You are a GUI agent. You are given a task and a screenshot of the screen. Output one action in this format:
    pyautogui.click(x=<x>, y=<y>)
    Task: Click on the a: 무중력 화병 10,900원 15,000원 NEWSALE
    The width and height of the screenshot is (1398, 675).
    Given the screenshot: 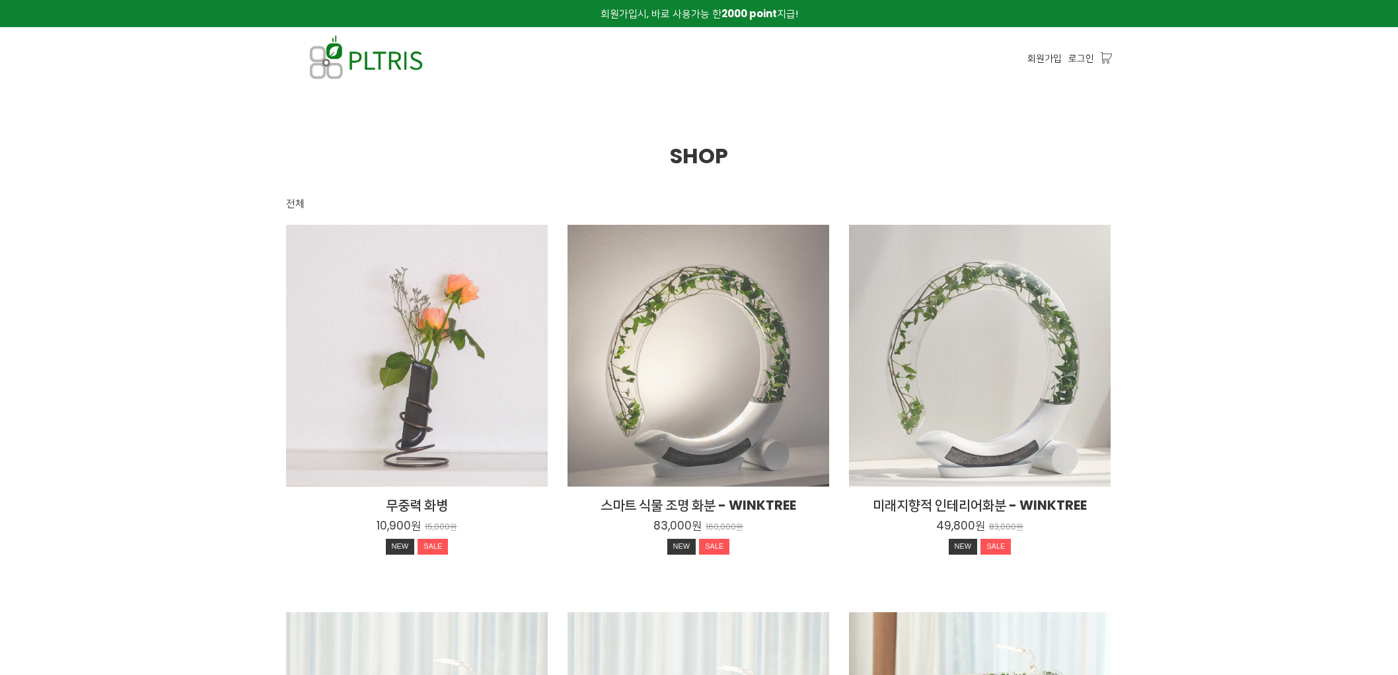 What is the action you would take?
    pyautogui.click(x=417, y=527)
    